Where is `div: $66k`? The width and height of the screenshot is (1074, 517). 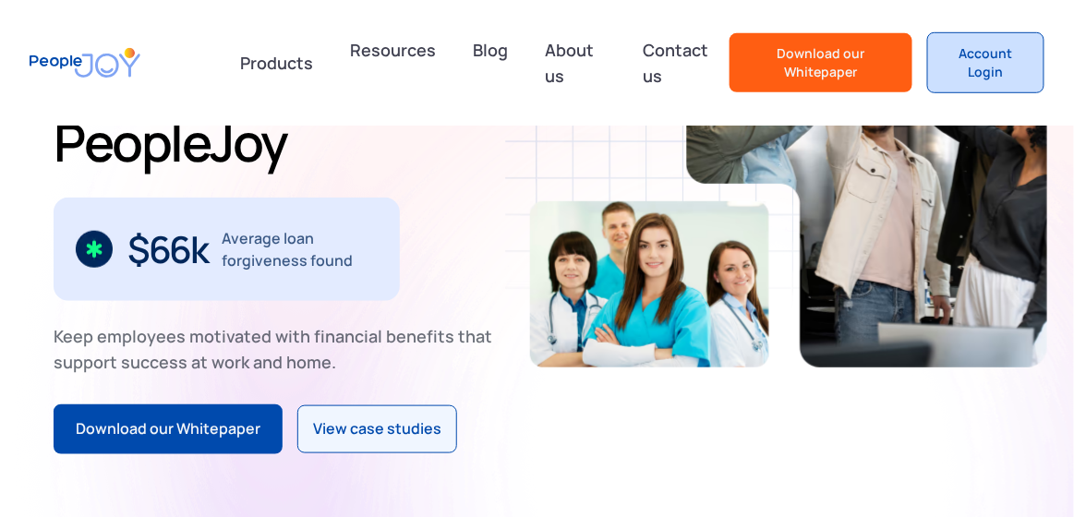
div: $66k is located at coordinates (167, 249).